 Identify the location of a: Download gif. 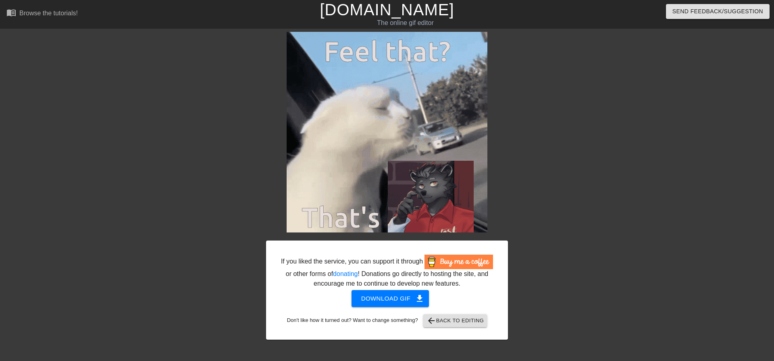
(387, 298).